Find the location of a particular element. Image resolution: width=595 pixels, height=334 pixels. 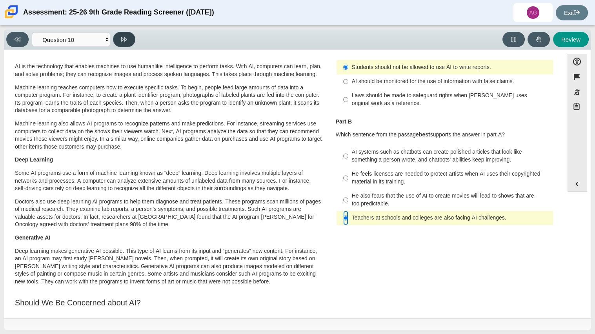

p: Machine learning teaches computers how to execute specific tasks. To begin, people feed large amo... is located at coordinates (169, 99).